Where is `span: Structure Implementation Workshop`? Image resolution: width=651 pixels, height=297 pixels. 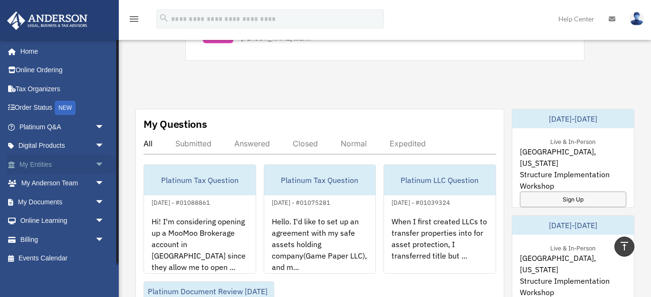 span: Structure Implementation Workshop is located at coordinates (573, 180).